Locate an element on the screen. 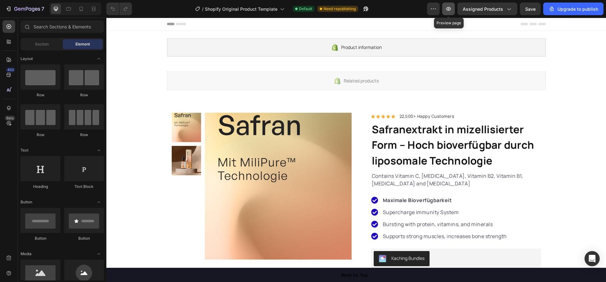 The image size is (606, 282). button: Upgrade to publish is located at coordinates (573, 9).